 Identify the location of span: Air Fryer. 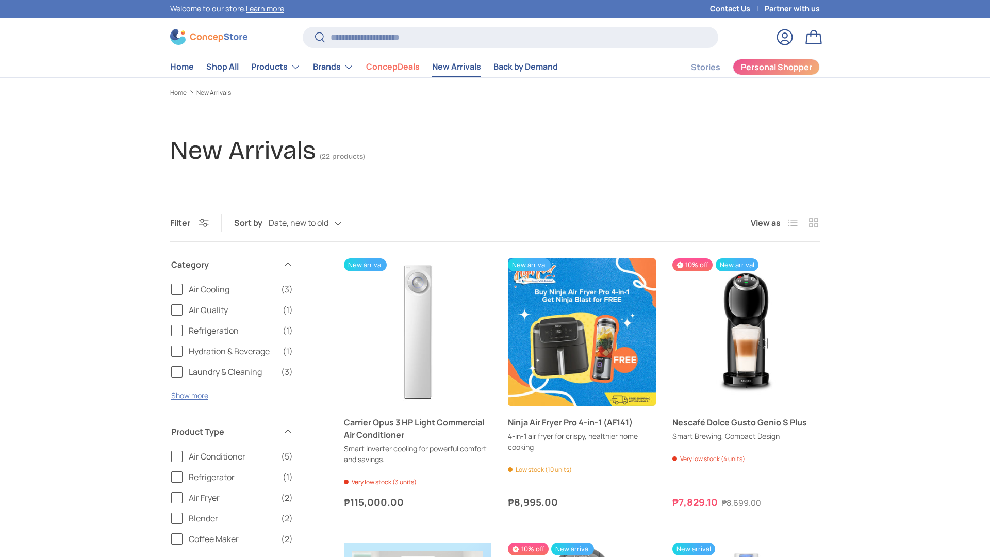
(231, 497).